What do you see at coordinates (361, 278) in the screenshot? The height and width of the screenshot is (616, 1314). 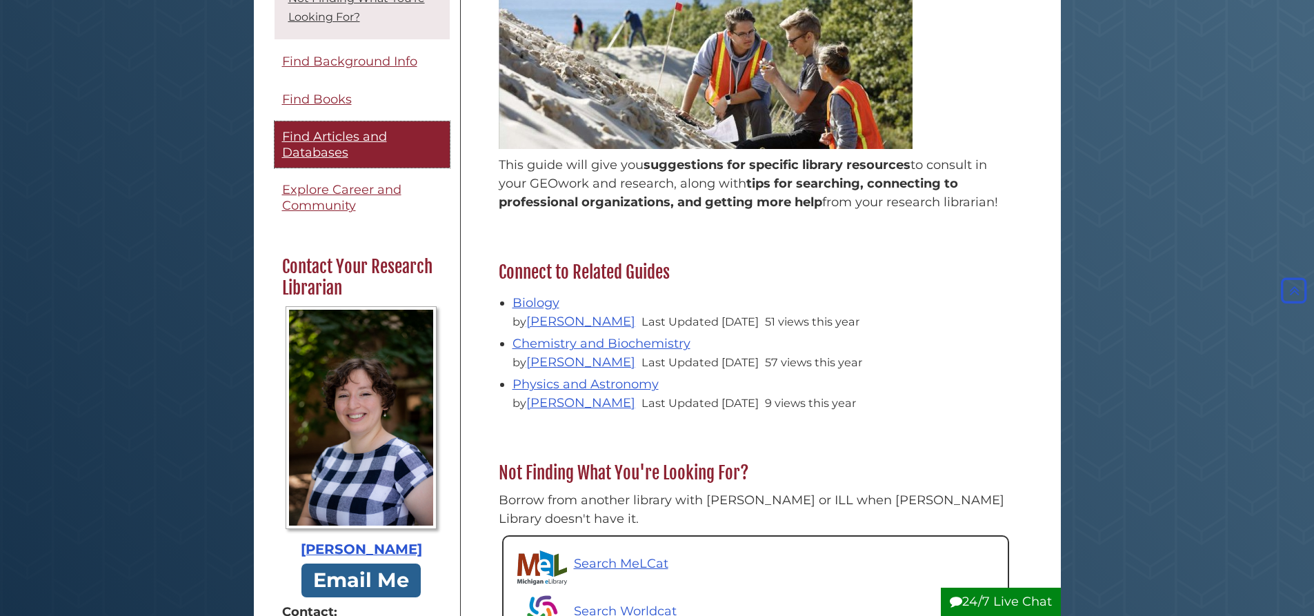 I see `h2: Contact Your Research Librarian` at bounding box center [361, 278].